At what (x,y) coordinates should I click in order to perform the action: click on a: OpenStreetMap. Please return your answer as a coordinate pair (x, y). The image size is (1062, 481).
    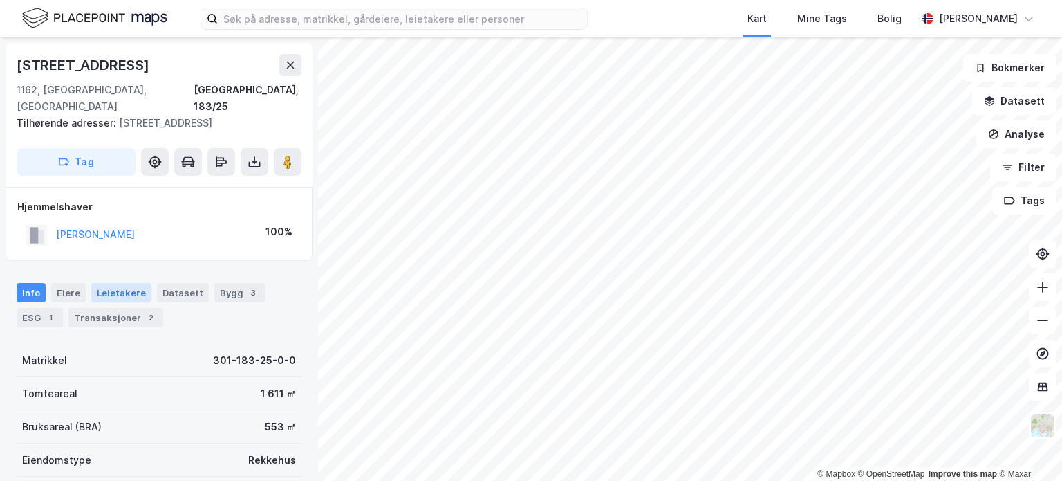
    Looking at the image, I should click on (891, 474).